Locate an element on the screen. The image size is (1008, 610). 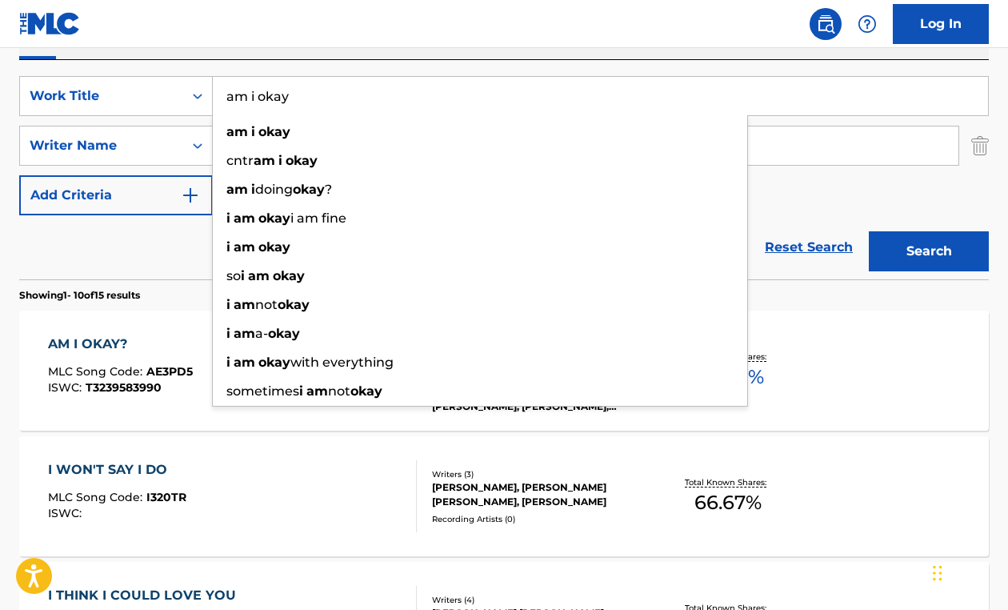
span: cntr is located at coordinates (240, 160).